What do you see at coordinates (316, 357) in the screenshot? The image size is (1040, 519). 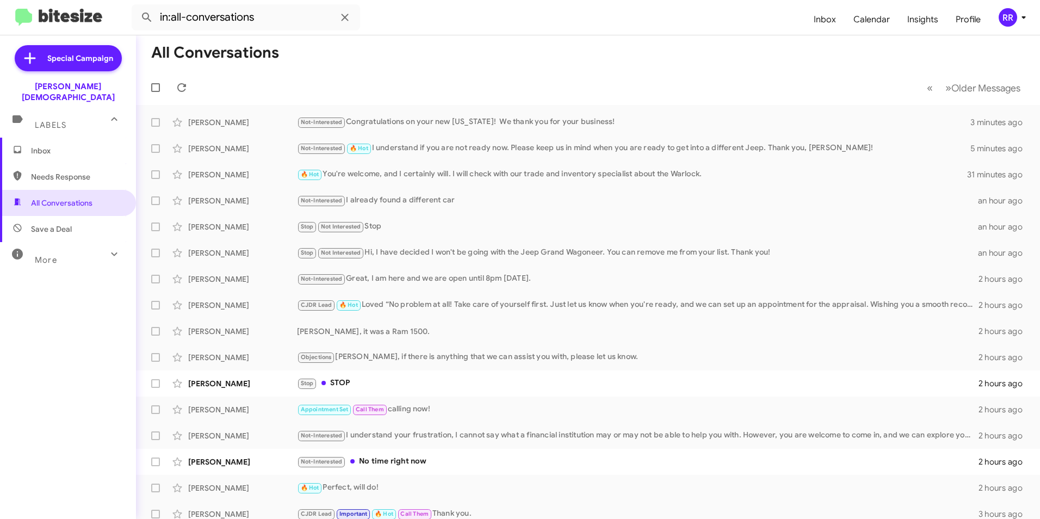 I see `span: Objections` at bounding box center [316, 357].